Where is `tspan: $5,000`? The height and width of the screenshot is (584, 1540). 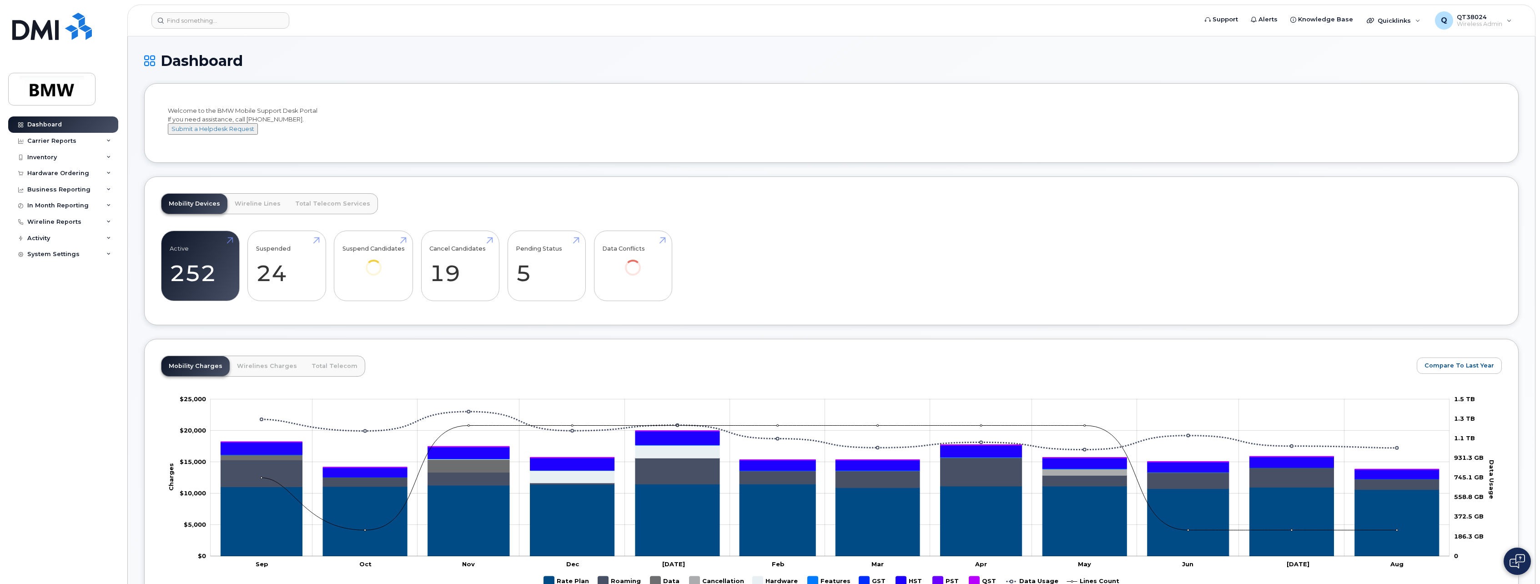 tspan: $5,000 is located at coordinates (195, 524).